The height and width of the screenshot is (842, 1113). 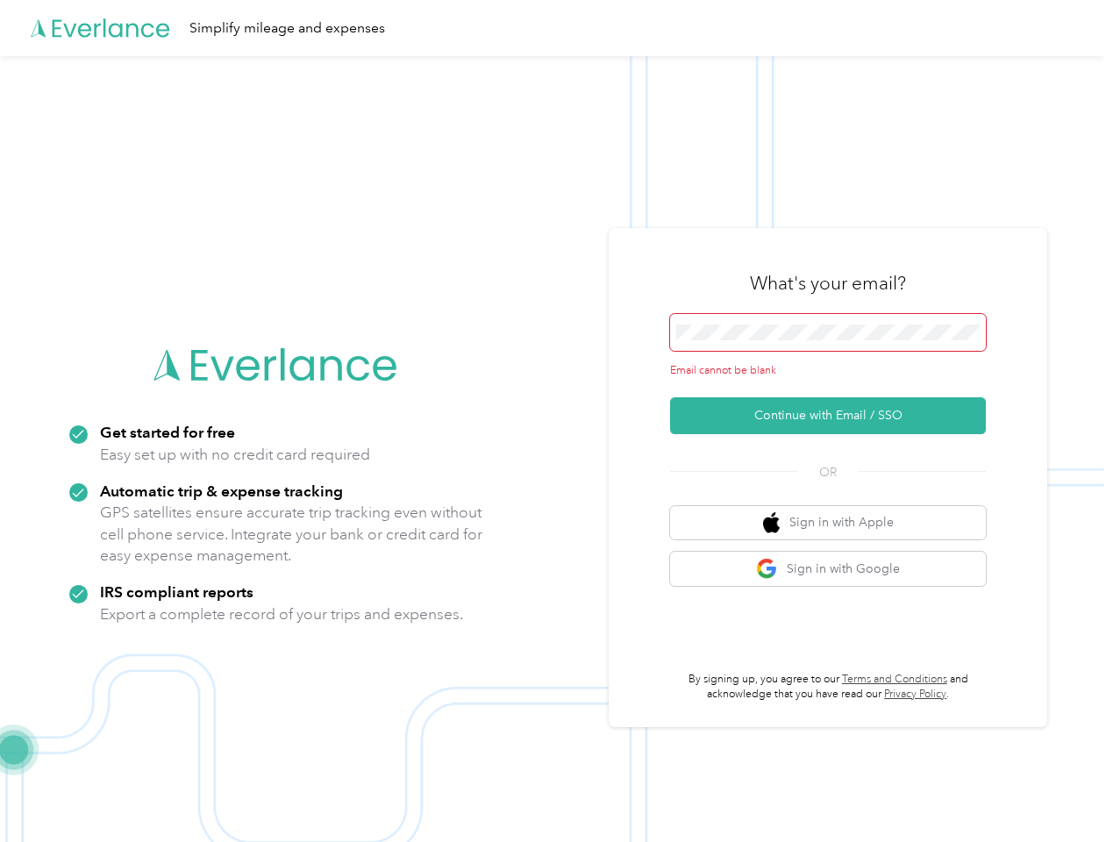 What do you see at coordinates (176, 591) in the screenshot?
I see `strong: IRS compliant reports` at bounding box center [176, 591].